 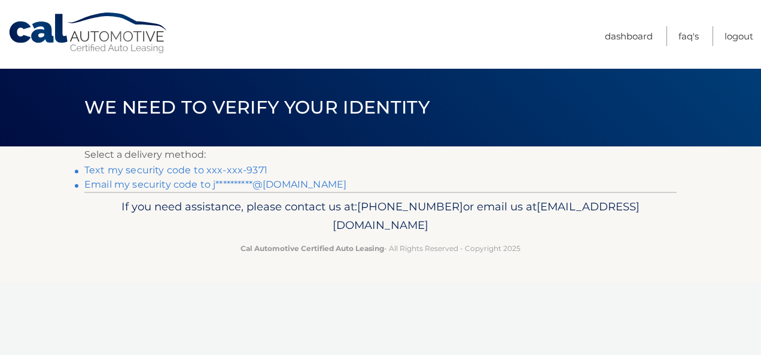 I want to click on a: FAQ's, so click(x=689, y=36).